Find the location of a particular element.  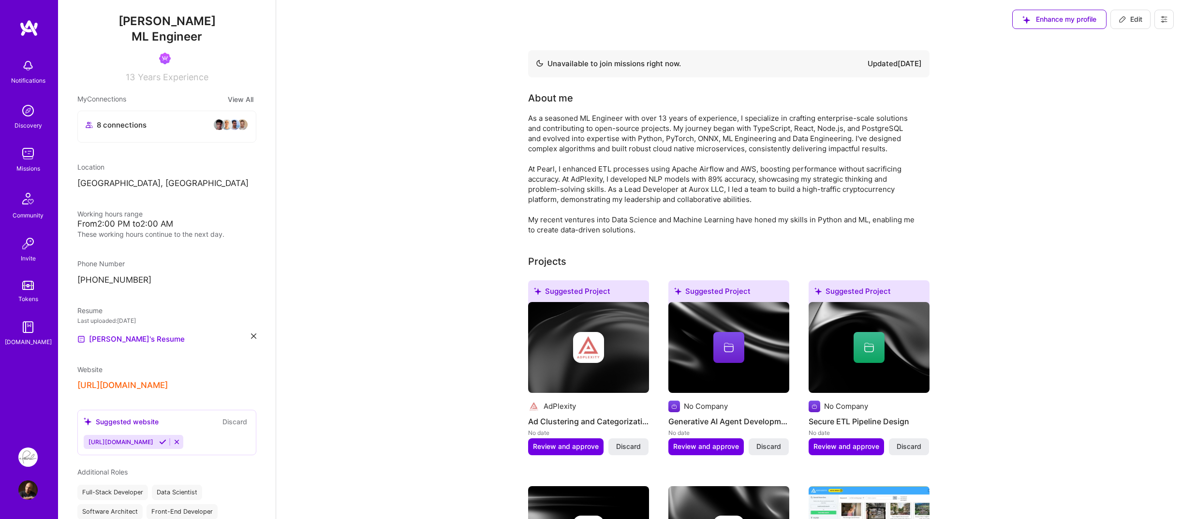

span: 13 is located at coordinates (130, 77).